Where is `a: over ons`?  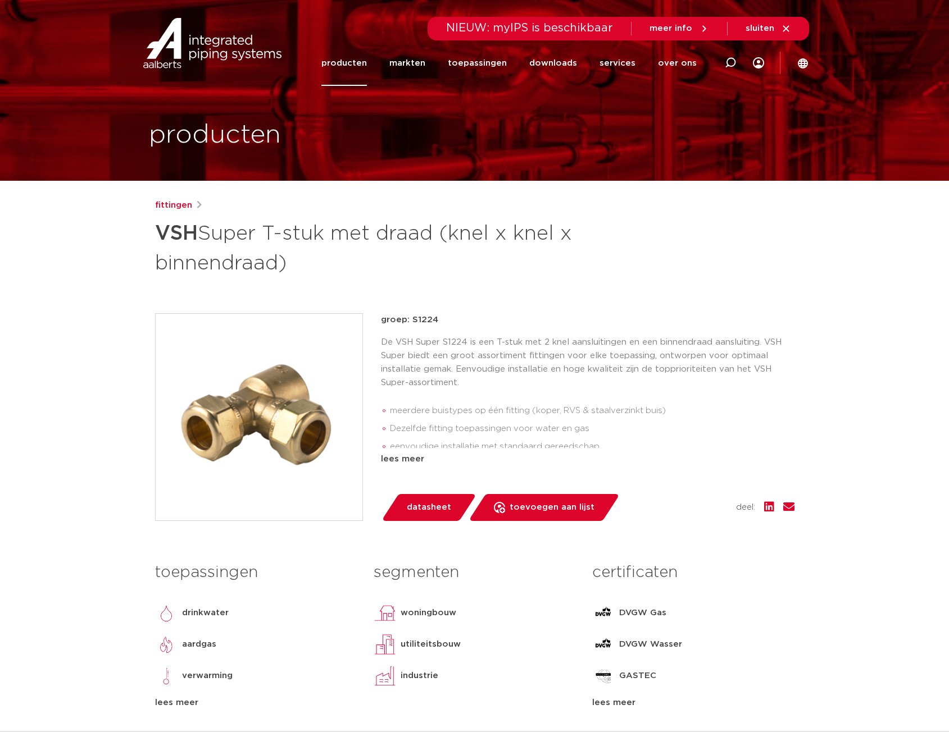 a: over ons is located at coordinates (677, 63).